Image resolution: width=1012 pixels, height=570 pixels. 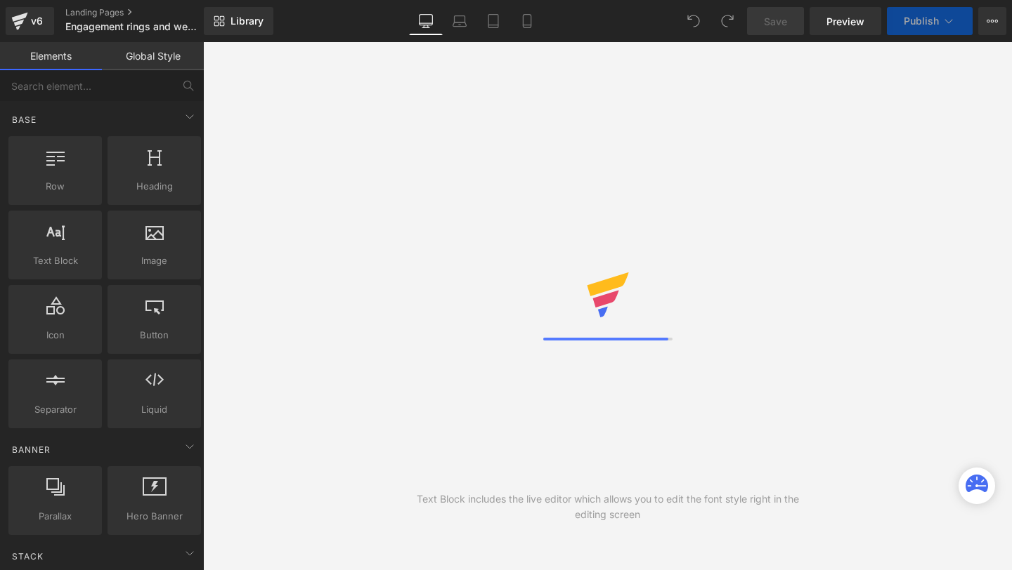 I want to click on span: Button, so click(x=154, y=335).